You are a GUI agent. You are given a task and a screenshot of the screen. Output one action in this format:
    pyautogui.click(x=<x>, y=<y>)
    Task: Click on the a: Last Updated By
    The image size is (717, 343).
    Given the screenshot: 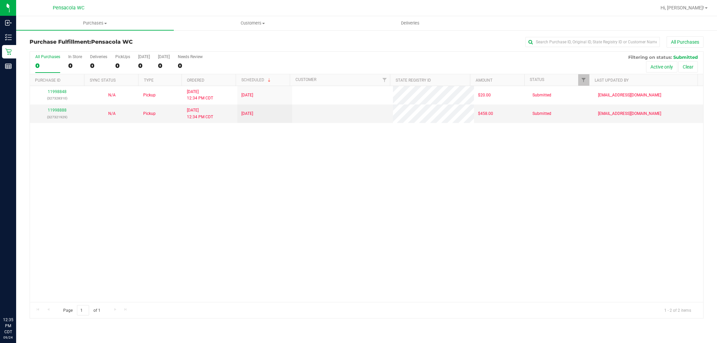 What is the action you would take?
    pyautogui.click(x=611, y=80)
    